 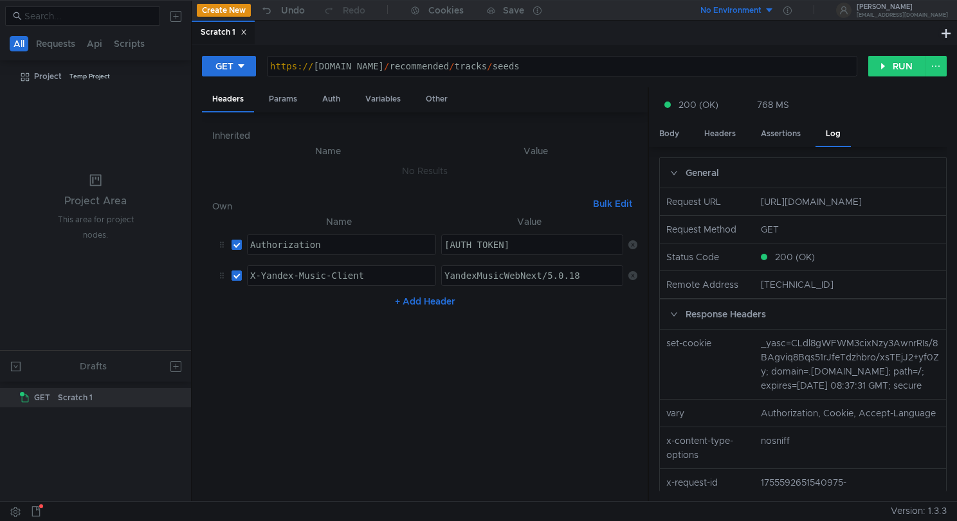 What do you see at coordinates (424, 136) in the screenshot?
I see `h6: Inherited` at bounding box center [424, 136].